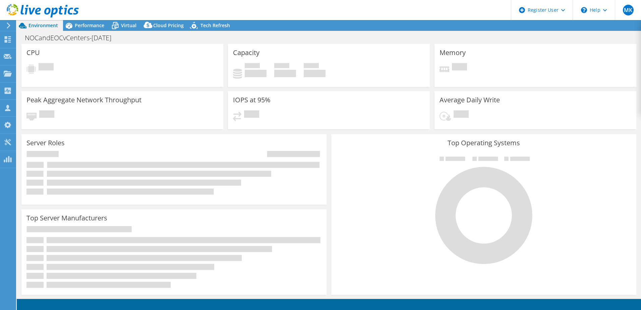  Describe the element at coordinates (215, 25) in the screenshot. I see `span: Tech Refresh` at that location.